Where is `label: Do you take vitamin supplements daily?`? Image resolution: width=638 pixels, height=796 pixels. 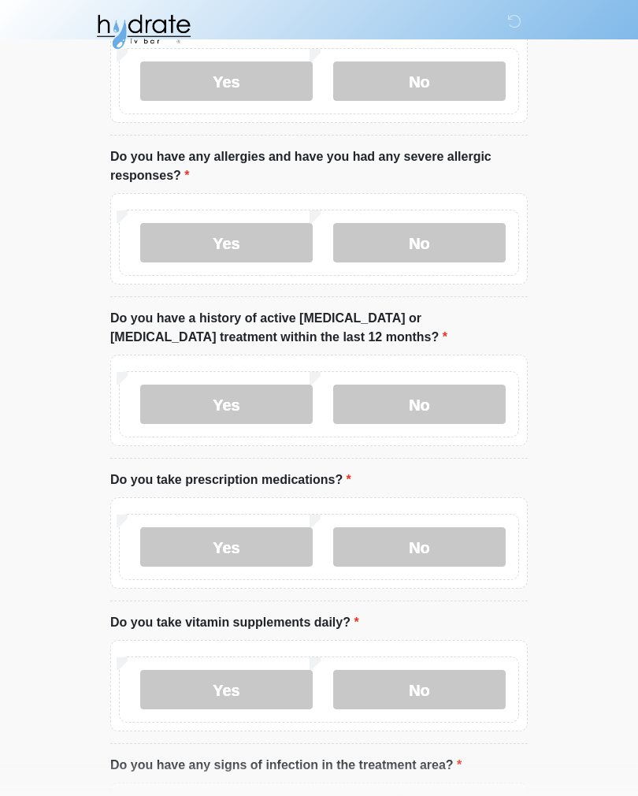 label: Do you take vitamin supplements daily? is located at coordinates (235, 622).